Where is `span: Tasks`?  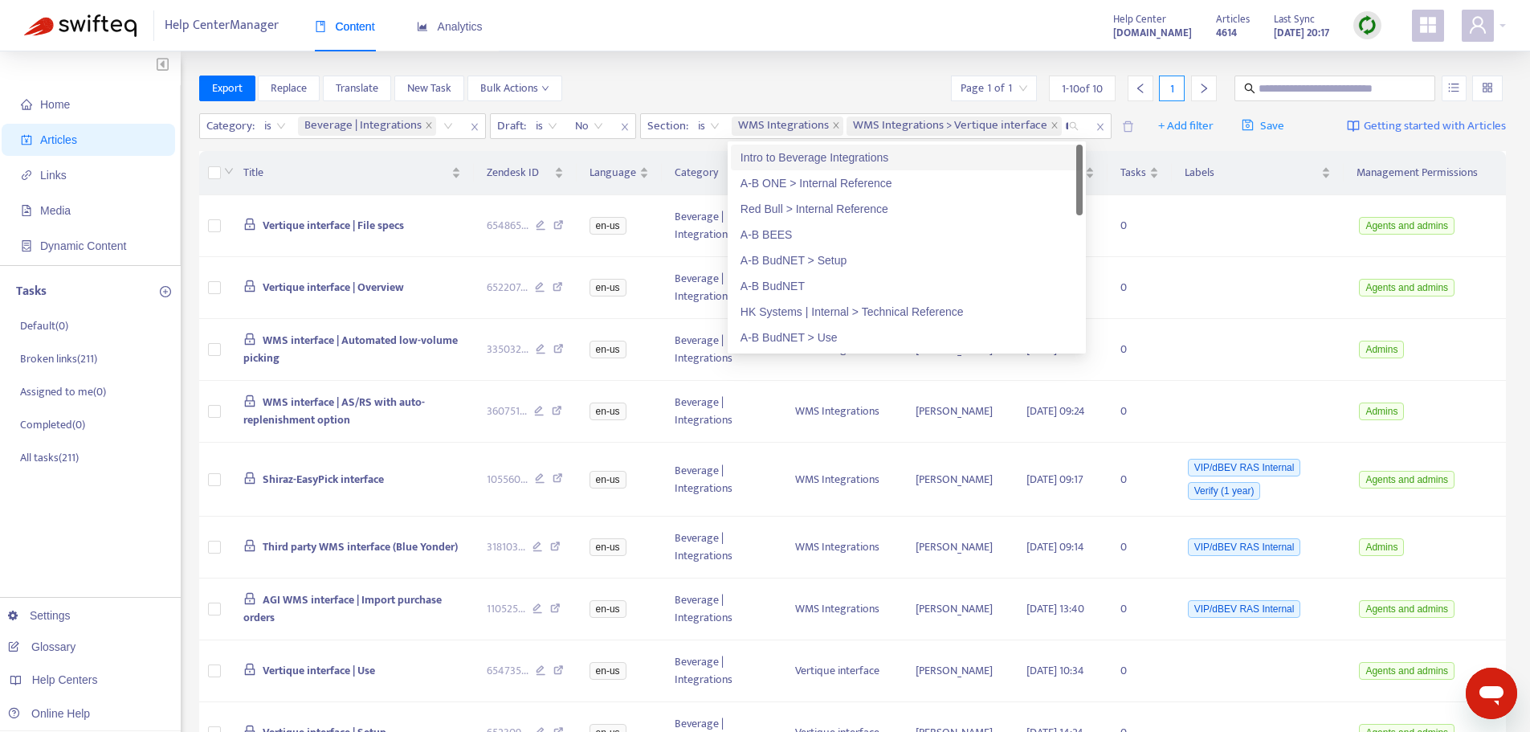
span: Tasks is located at coordinates (1133, 173).